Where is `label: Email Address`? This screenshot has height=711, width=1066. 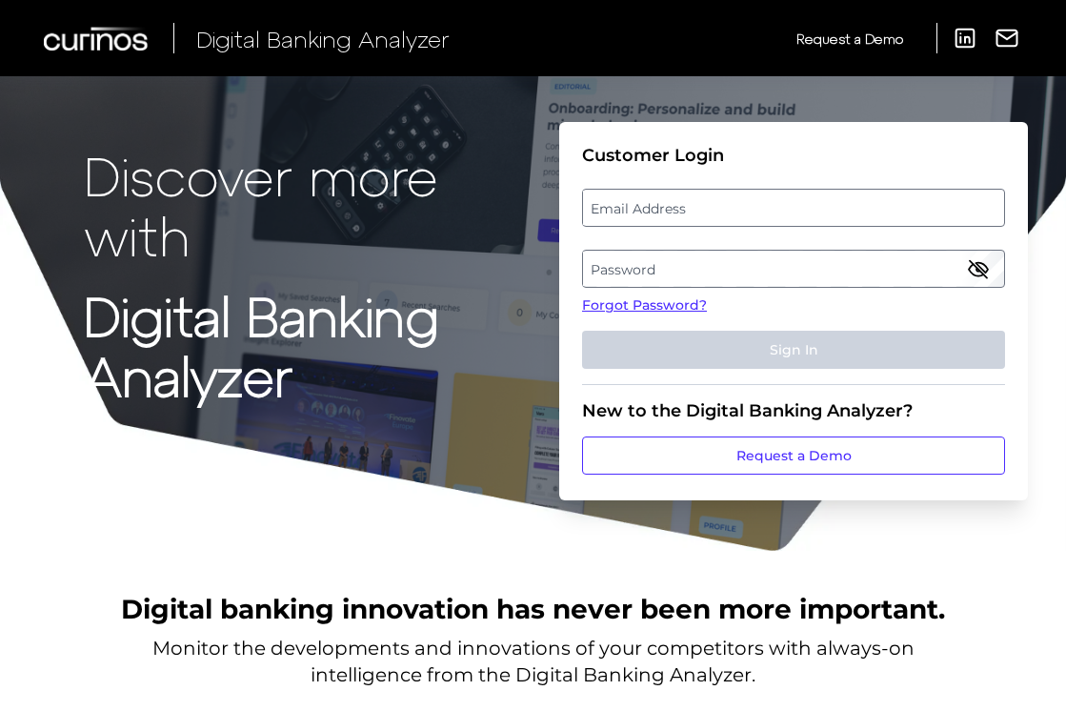
label: Email Address is located at coordinates (793, 208).